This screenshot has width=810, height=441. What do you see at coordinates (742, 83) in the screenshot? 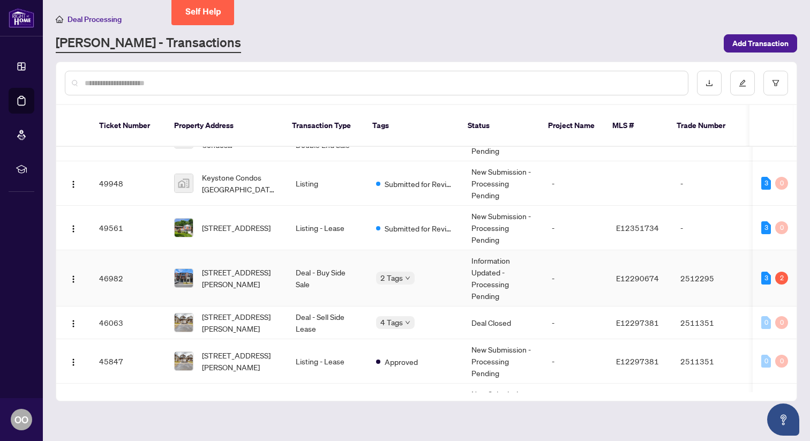
I see `button: edit` at bounding box center [742, 83].